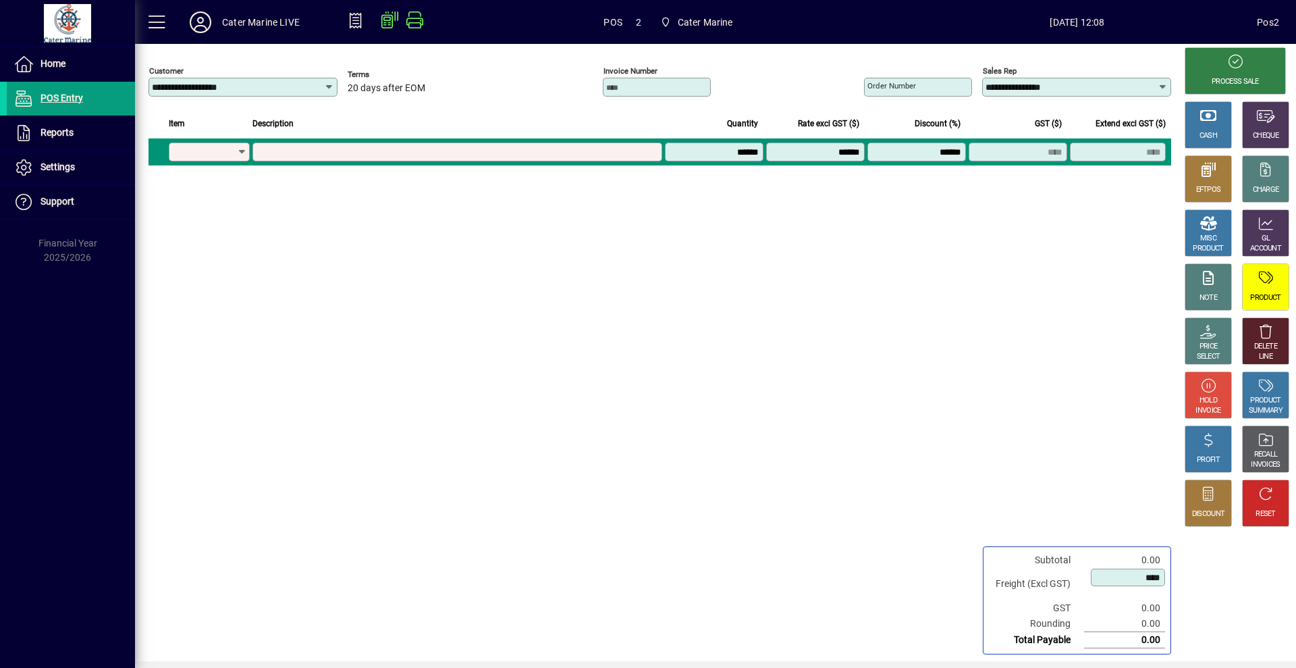  I want to click on span: POS Entry, so click(61, 98).